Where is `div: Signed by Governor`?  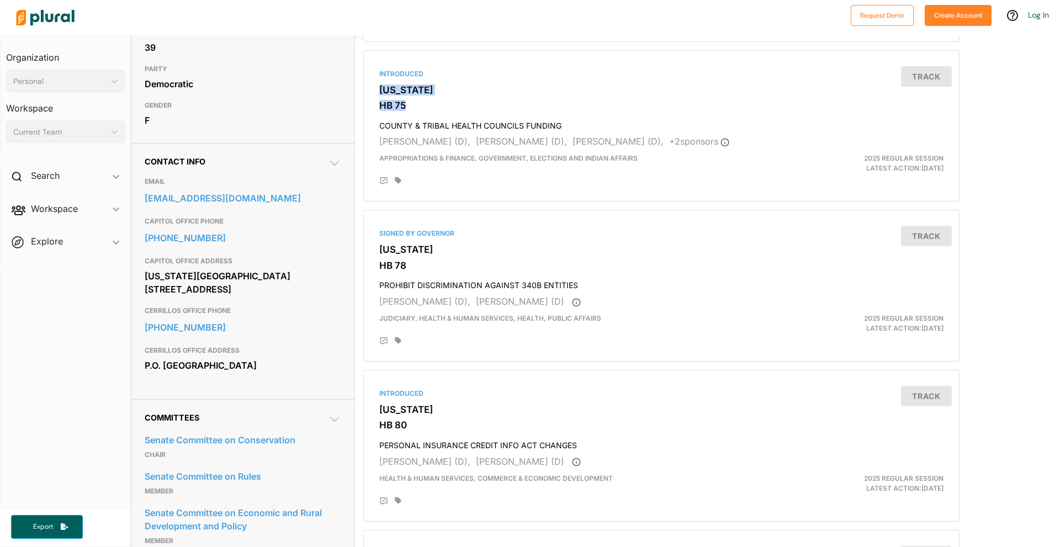 div: Signed by Governor is located at coordinates (662, 234).